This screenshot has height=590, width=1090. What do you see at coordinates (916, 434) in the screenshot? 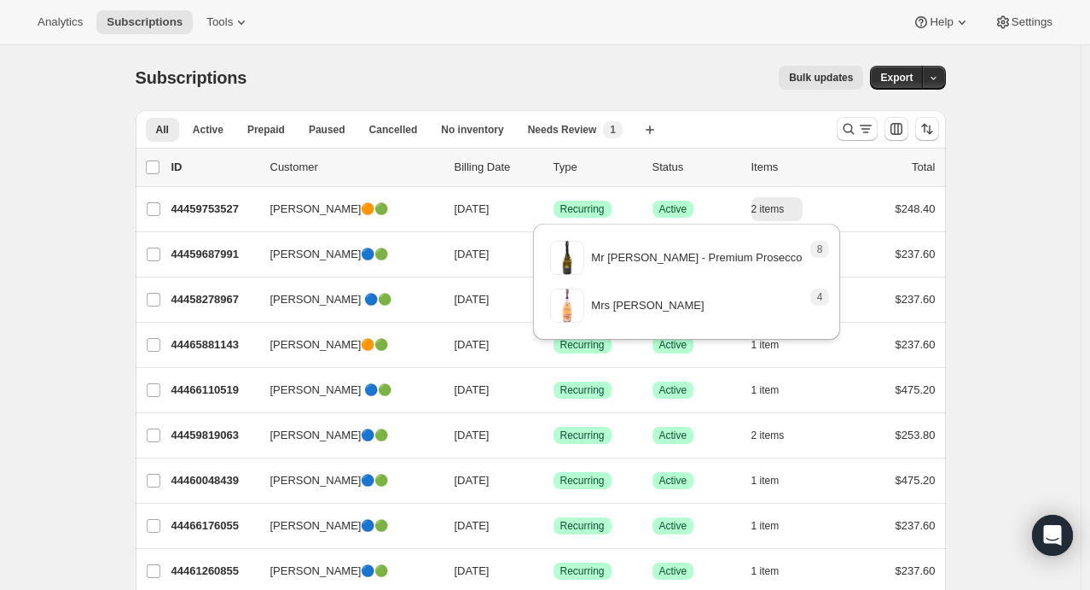
I see `span: $253.80` at bounding box center [916, 434].